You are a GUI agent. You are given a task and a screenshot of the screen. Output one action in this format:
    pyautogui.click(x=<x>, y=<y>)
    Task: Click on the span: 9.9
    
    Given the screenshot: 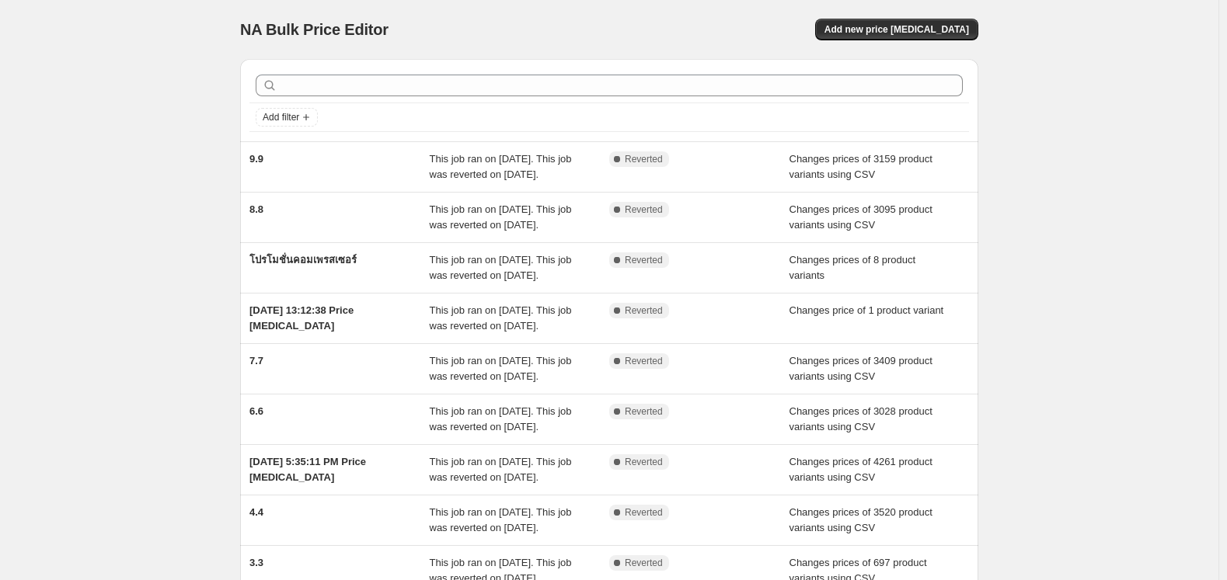 What is the action you would take?
    pyautogui.click(x=256, y=158)
    